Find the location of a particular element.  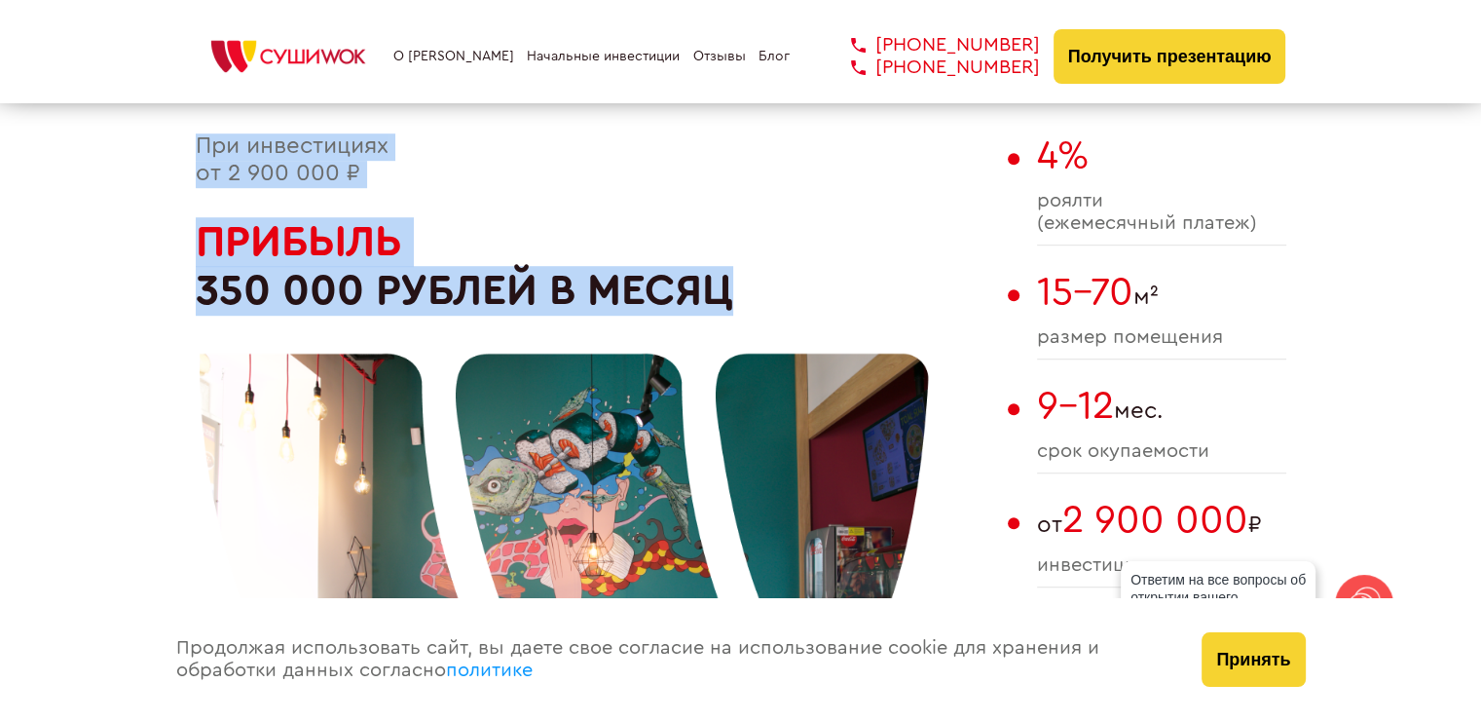

div: Продолжая использовать сайт, вы даете свое согласие на использование cookie для хранения и обрабо... is located at coordinates (670, 659).